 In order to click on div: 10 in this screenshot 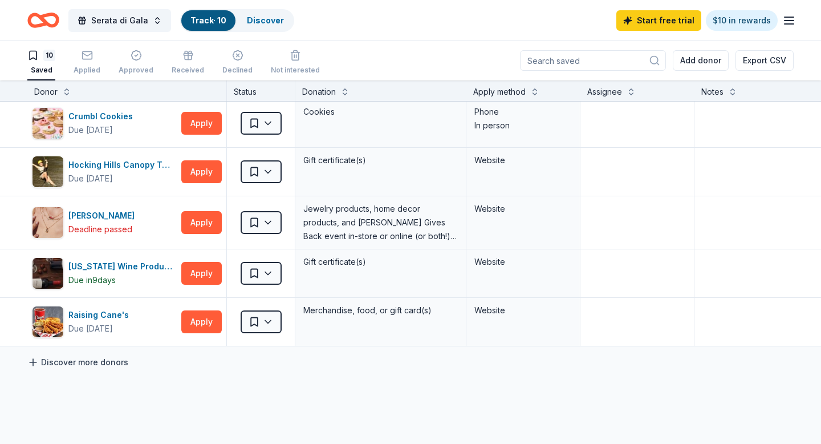, I will do `click(49, 55)`.